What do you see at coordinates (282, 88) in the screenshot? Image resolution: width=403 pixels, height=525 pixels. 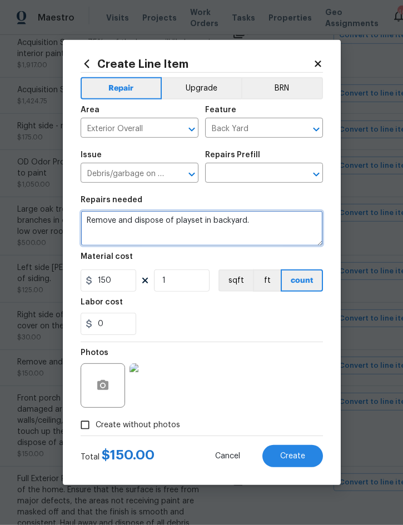 I see `button: BRN` at bounding box center [282, 88].